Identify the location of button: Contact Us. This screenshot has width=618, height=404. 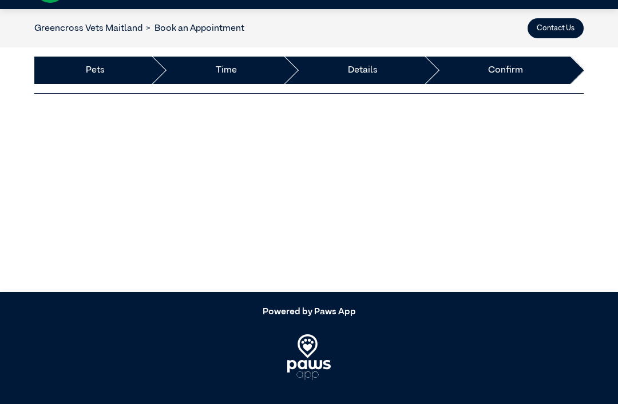
(555, 28).